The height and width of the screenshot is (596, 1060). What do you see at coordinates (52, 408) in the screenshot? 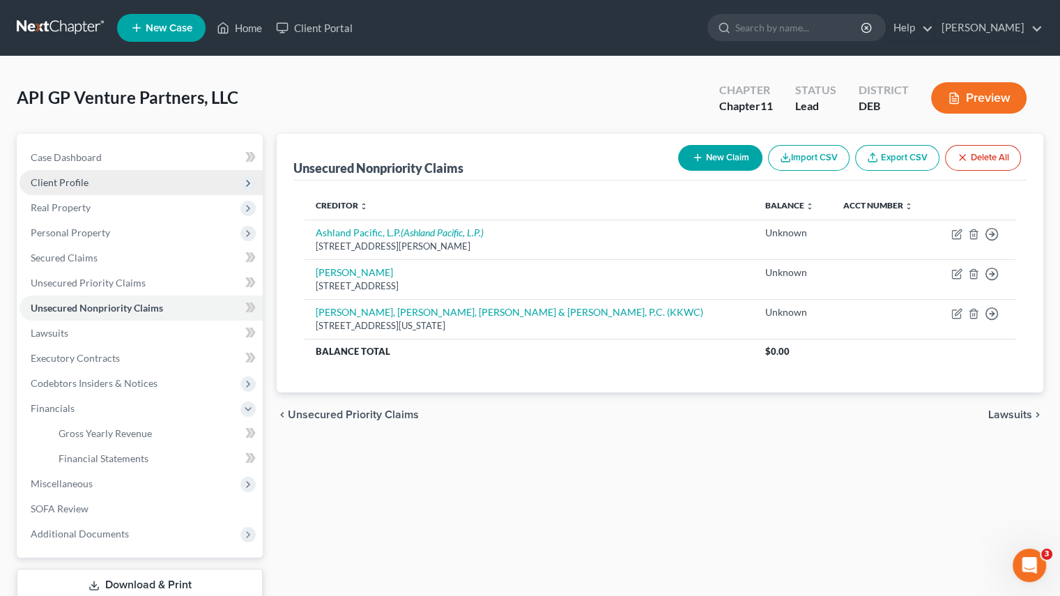
I see `span: Financials` at bounding box center [52, 408].